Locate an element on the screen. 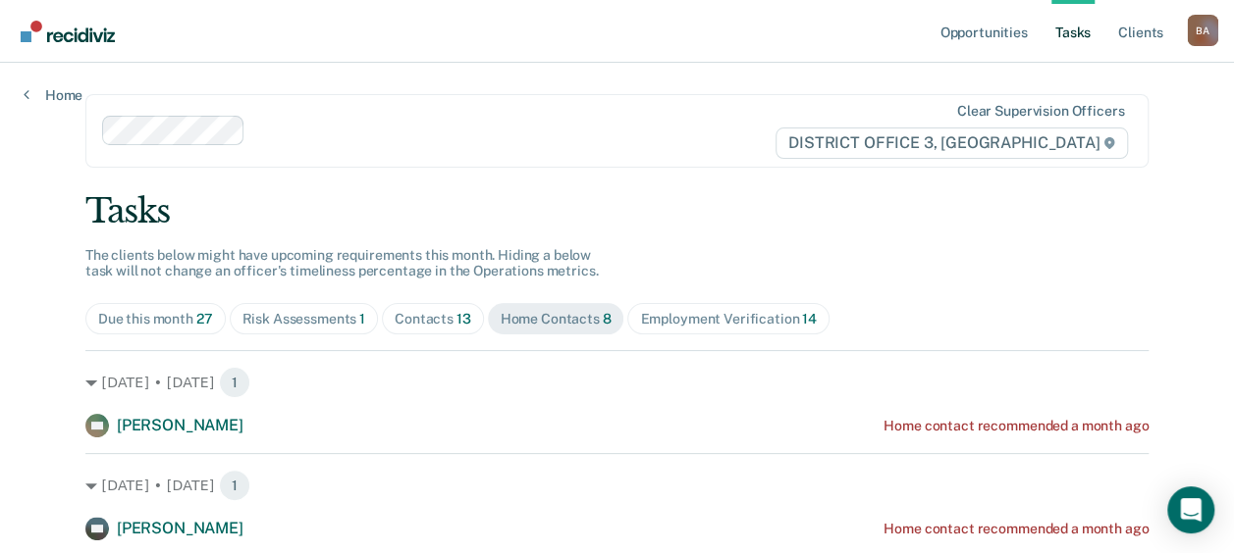 The height and width of the screenshot is (553, 1234). img: Recidiviz is located at coordinates (68, 31).